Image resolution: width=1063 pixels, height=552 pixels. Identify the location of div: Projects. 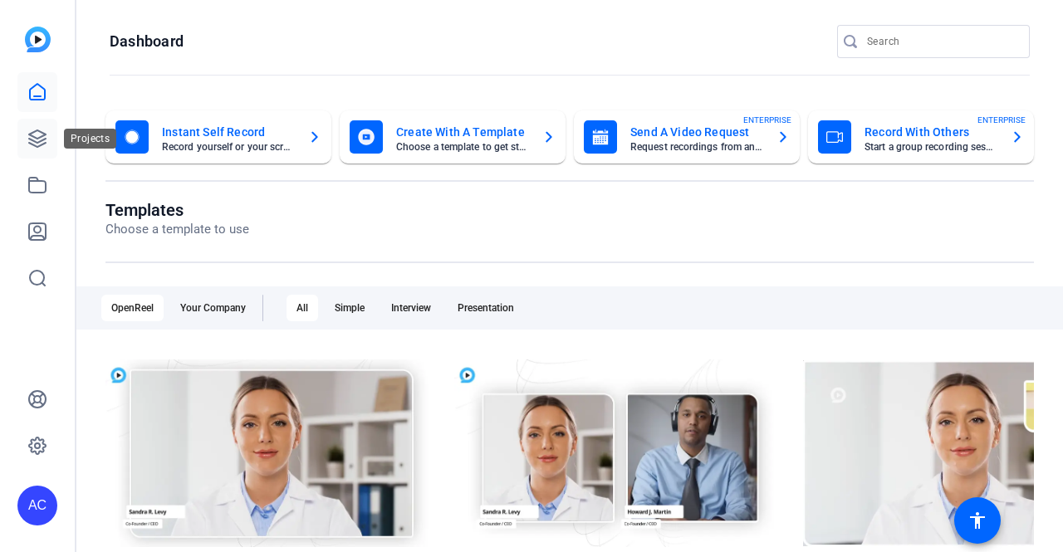
(90, 139).